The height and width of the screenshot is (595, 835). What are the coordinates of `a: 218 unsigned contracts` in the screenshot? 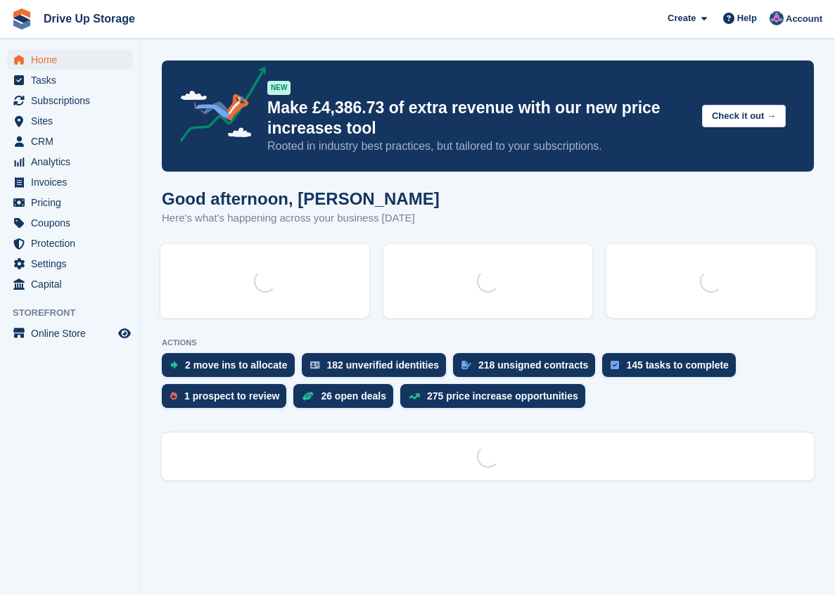 It's located at (528, 369).